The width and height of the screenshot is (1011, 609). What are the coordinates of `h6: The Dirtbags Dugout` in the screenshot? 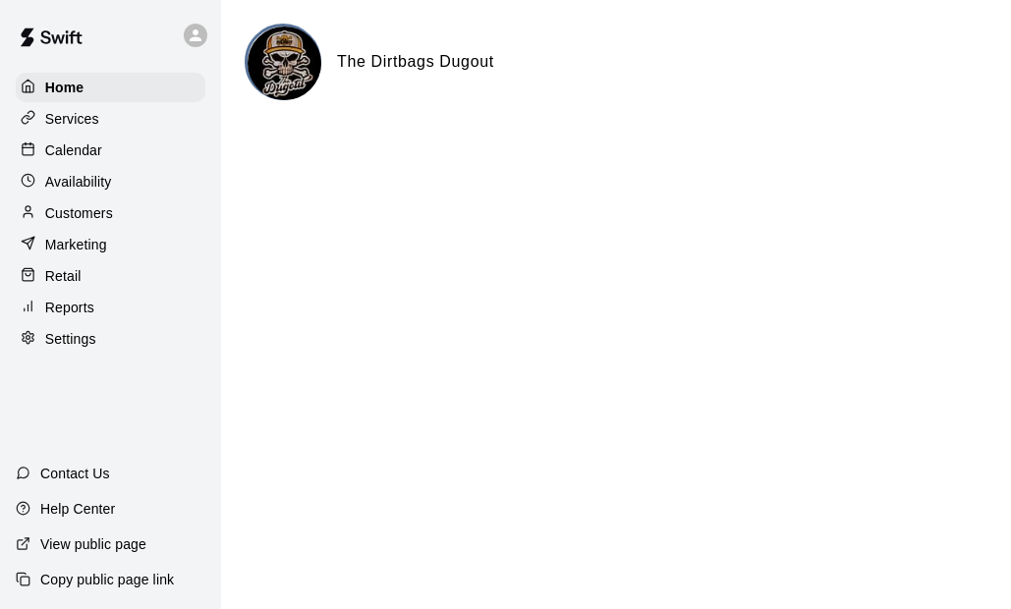 It's located at (416, 62).